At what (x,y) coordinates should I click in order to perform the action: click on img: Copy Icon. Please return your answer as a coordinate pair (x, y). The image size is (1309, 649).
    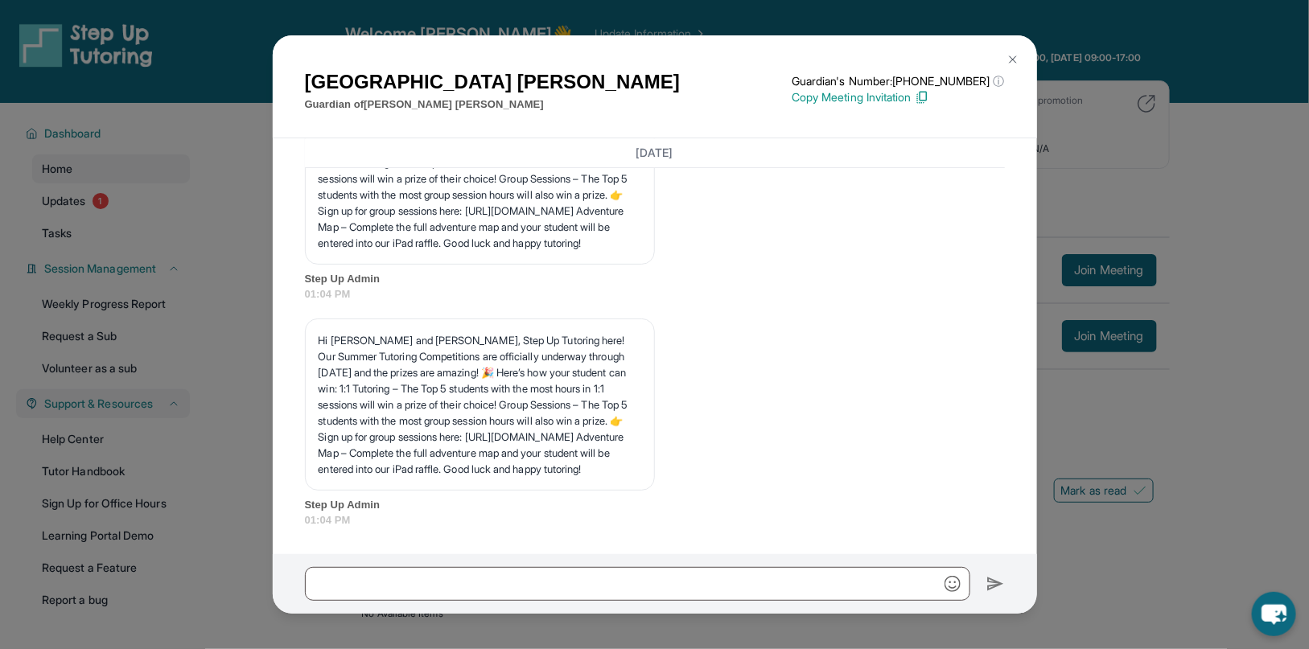
    Looking at the image, I should click on (922, 97).